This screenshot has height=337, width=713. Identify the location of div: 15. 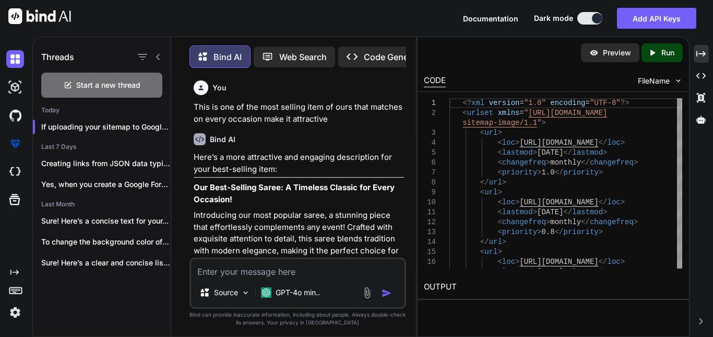
(430, 252).